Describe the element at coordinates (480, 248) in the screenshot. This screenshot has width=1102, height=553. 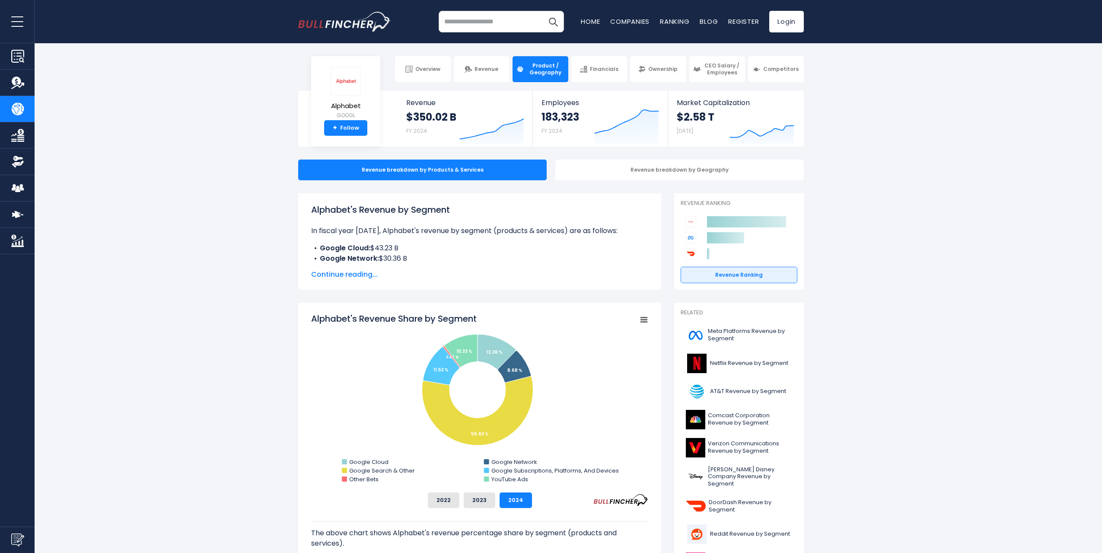
I see `li: $43.23 B` at that location.